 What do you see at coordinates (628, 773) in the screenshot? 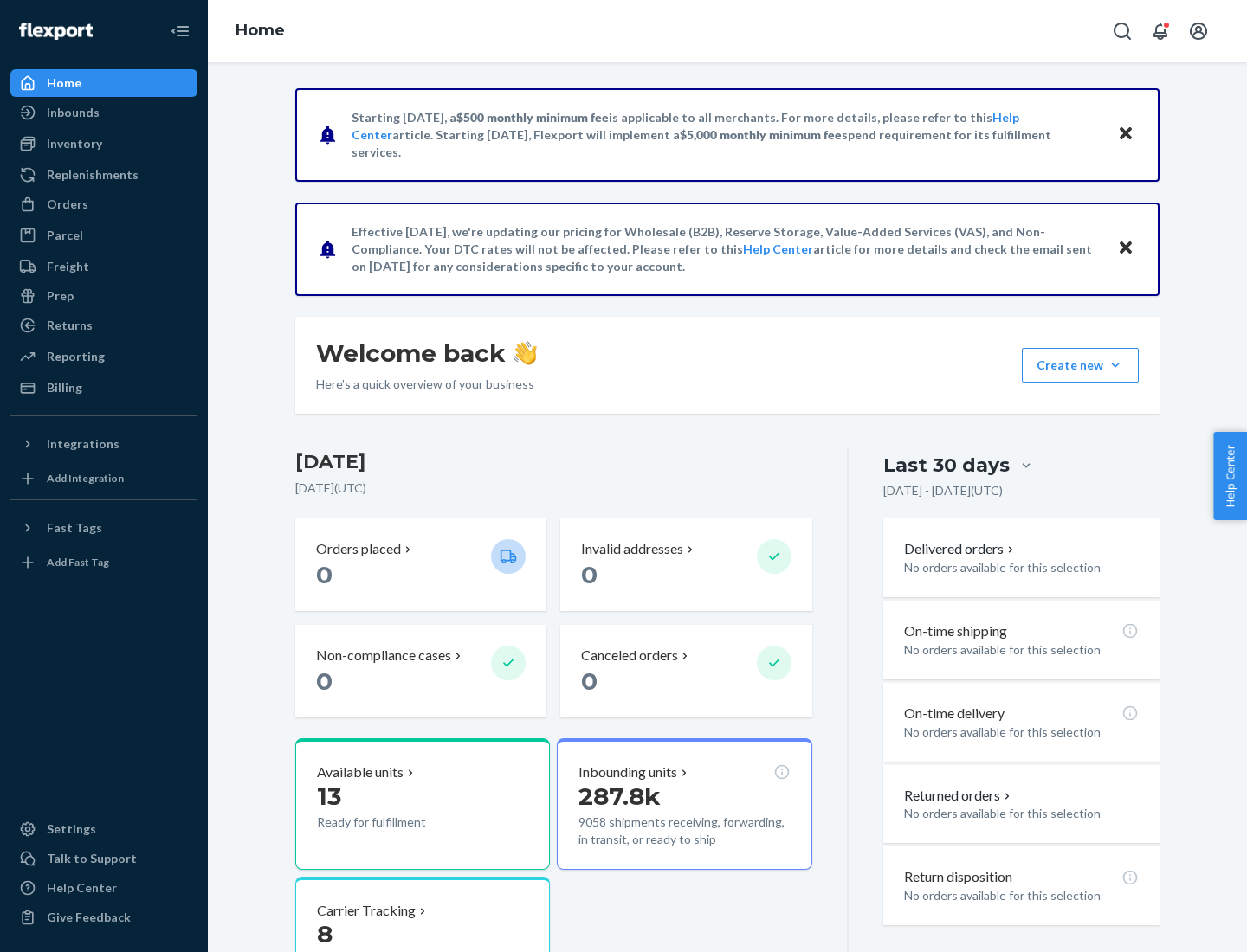
I see `p: Inbounding units` at bounding box center [628, 773].